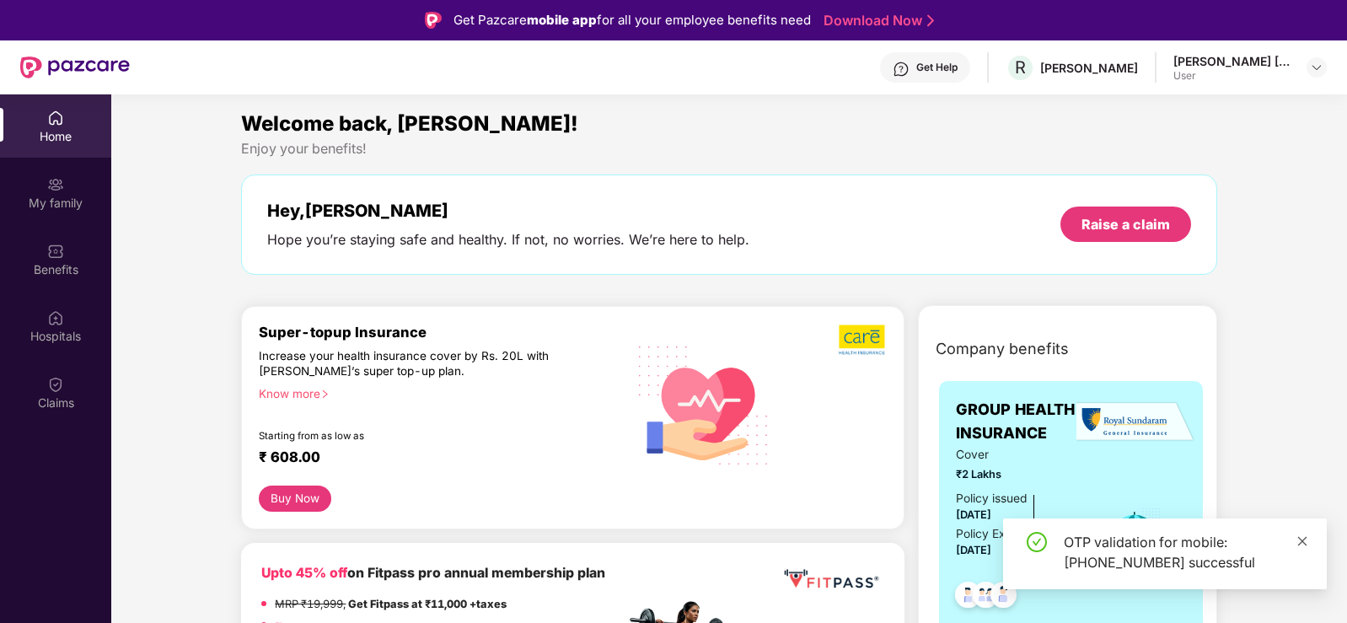 Image resolution: width=1347 pixels, height=623 pixels. What do you see at coordinates (1020, 67) in the screenshot?
I see `span: R` at bounding box center [1020, 67].